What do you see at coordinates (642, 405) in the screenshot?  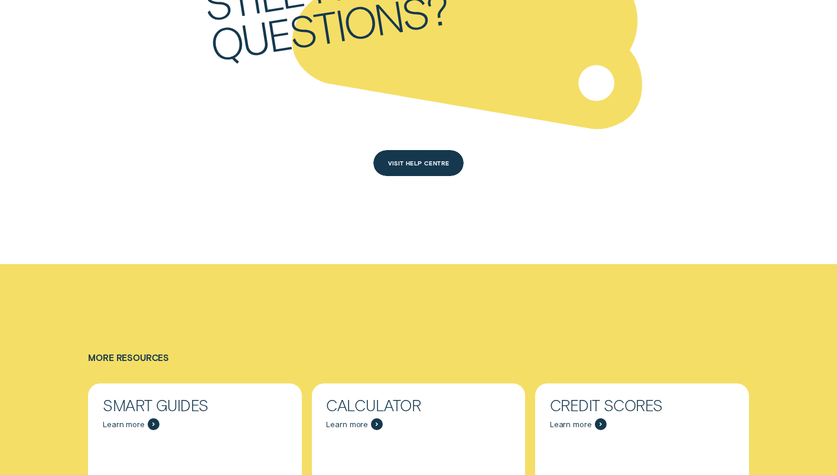 I see `div: Credit Scores` at bounding box center [642, 405].